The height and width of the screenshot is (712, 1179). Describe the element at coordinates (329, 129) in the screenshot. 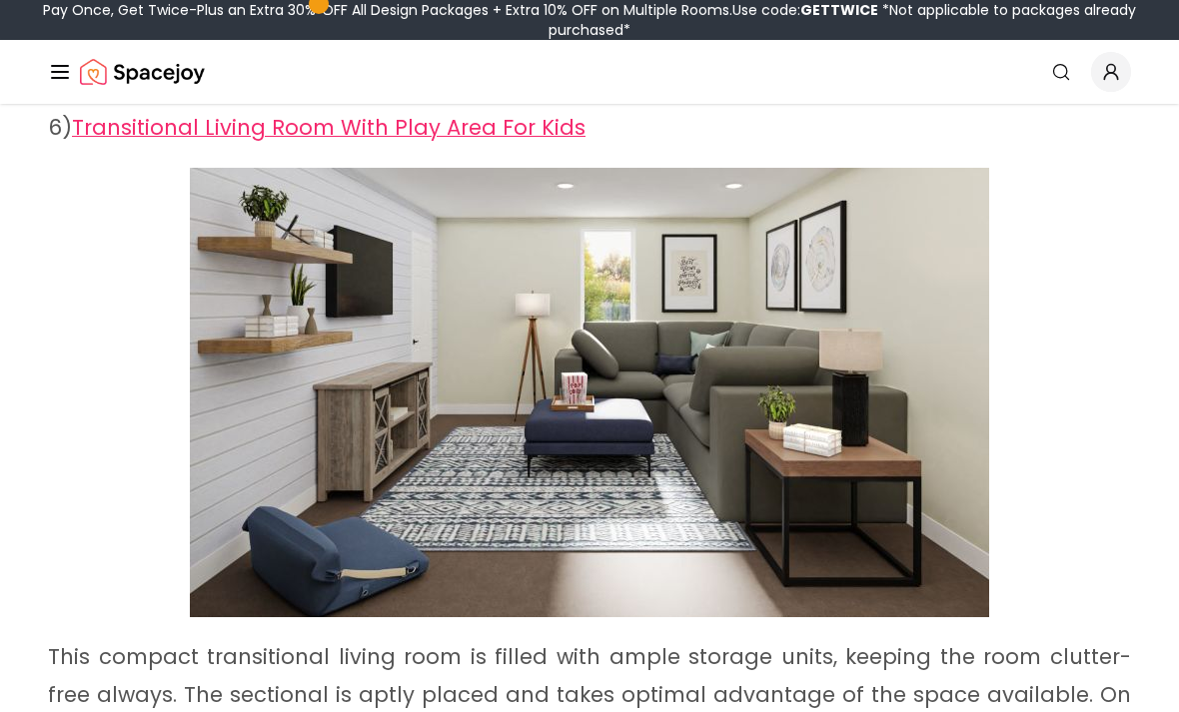

I see `a: Transitional Living Room With Play Area For Kids` at that location.